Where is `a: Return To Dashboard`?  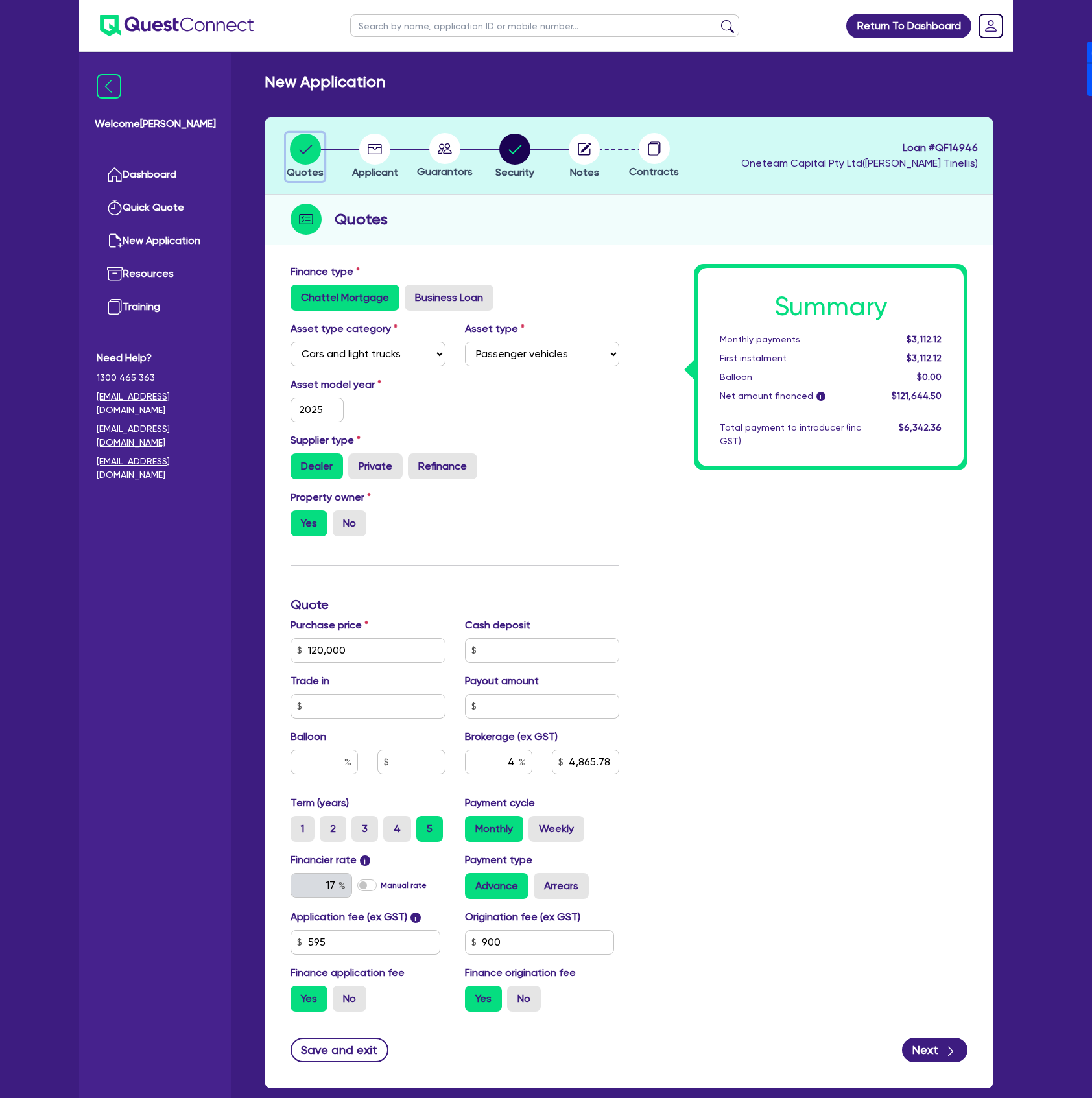
a: Return To Dashboard is located at coordinates (909, 26).